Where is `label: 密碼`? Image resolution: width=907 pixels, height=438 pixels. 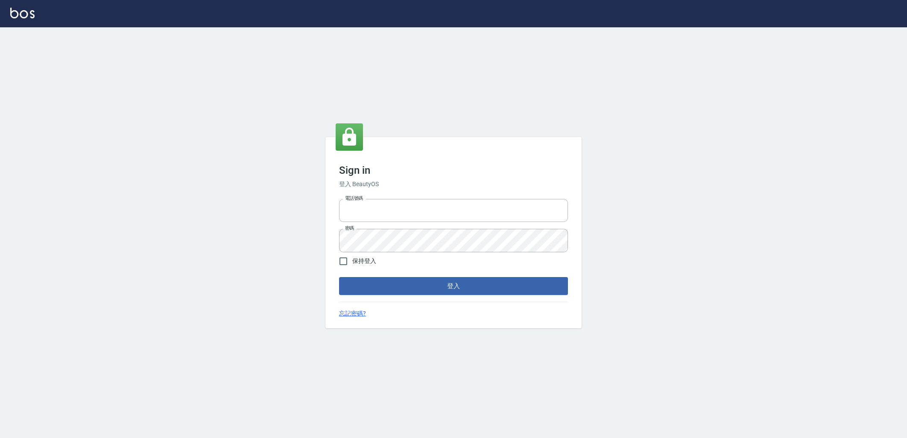 label: 密碼 is located at coordinates (349, 228).